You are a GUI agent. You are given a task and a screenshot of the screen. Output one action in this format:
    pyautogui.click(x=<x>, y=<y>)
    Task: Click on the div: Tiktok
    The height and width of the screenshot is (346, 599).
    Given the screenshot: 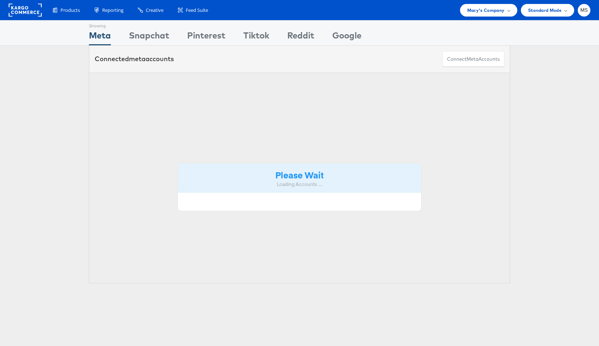 What is the action you would take?
    pyautogui.click(x=256, y=37)
    